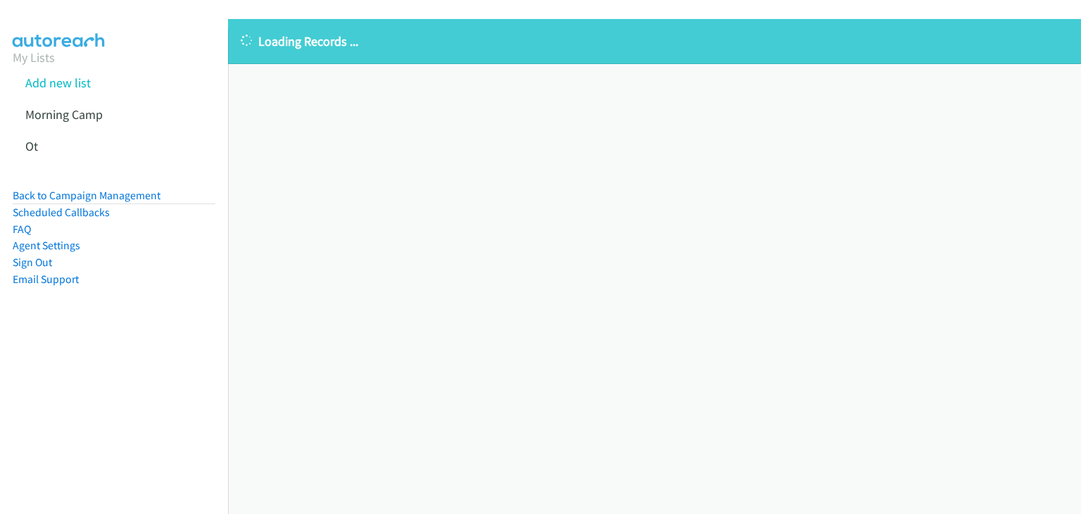 This screenshot has height=514, width=1081. Describe the element at coordinates (32, 146) in the screenshot. I see `a: Ot` at that location.